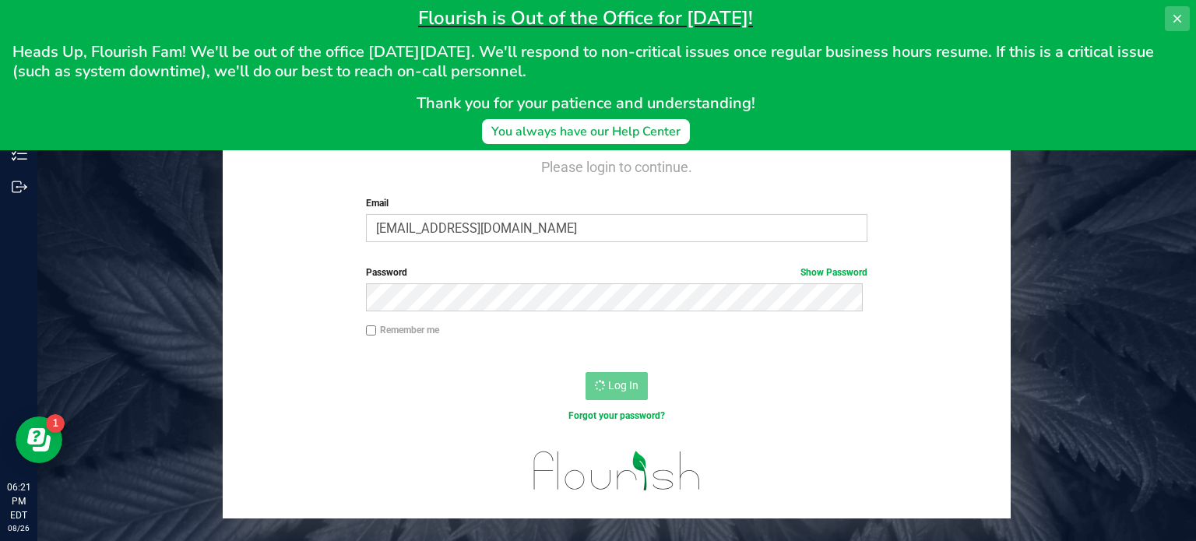  I want to click on p: 06:21 PM EDT, so click(19, 502).